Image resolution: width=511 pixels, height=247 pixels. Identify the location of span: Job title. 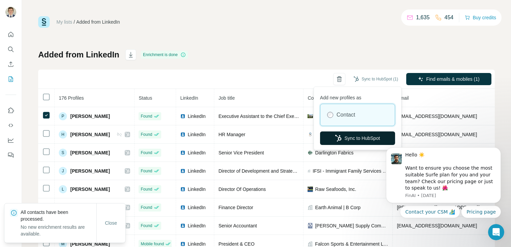
(227, 98).